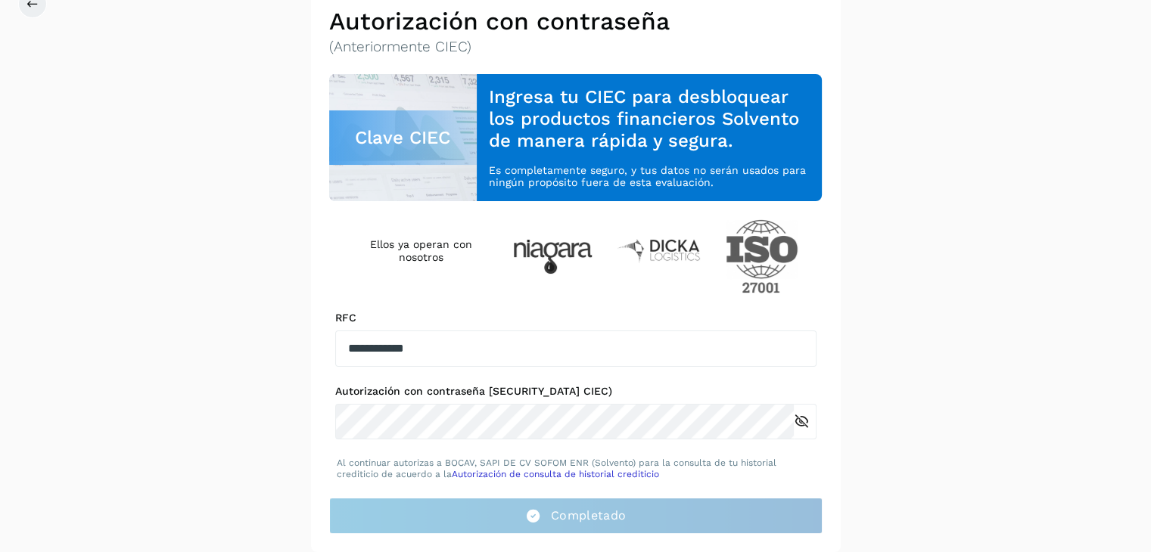 The height and width of the screenshot is (552, 1151). What do you see at coordinates (588, 516) in the screenshot?
I see `span: Completado` at bounding box center [588, 516].